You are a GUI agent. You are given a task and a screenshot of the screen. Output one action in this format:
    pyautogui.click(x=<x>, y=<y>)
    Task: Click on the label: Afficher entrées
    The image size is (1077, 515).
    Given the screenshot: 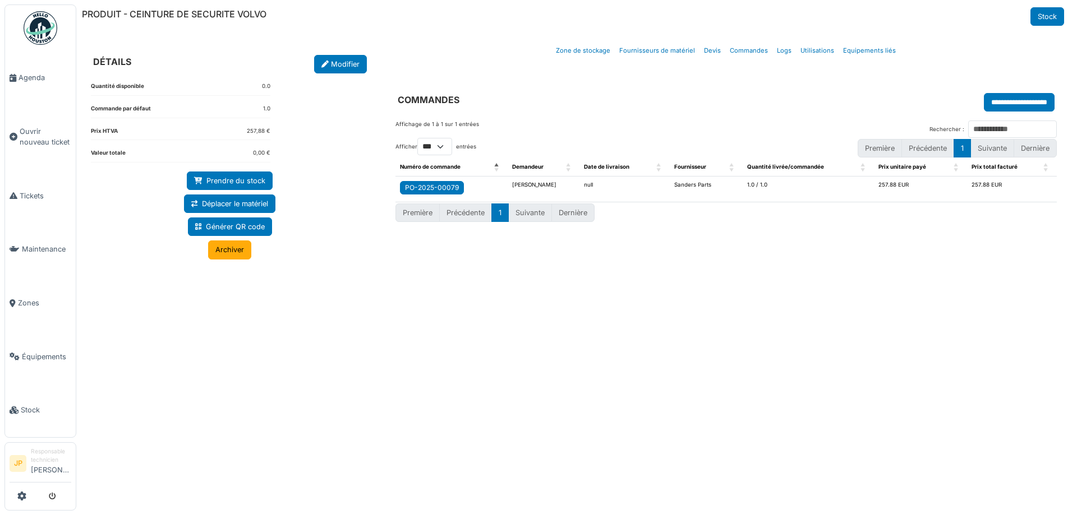 What is the action you would take?
    pyautogui.click(x=436, y=146)
    